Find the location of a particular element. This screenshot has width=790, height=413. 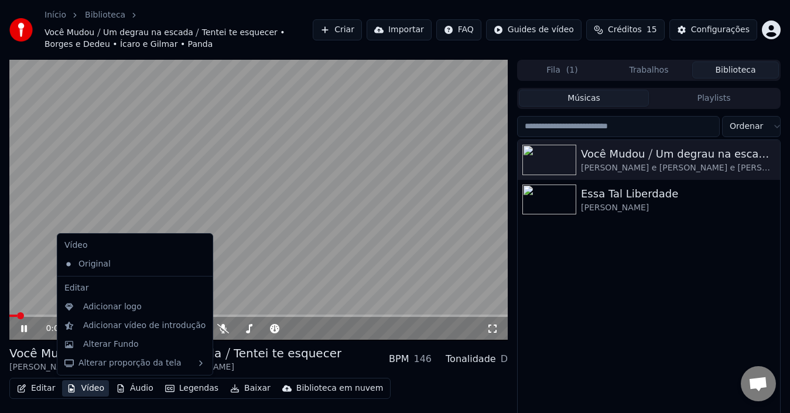

span: Ordenar is located at coordinates (746, 127).